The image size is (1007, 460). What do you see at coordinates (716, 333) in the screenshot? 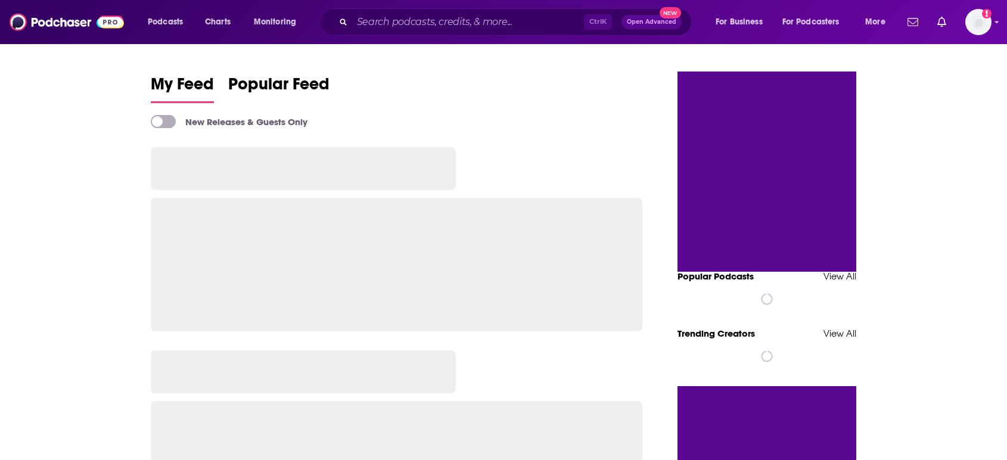
I see `a: Trending Creators` at bounding box center [716, 333].